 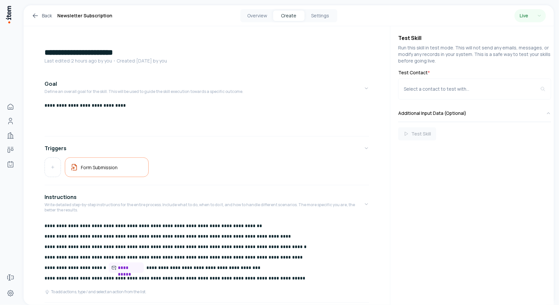 What do you see at coordinates (207, 170) in the screenshot?
I see `div: Triggers` at bounding box center [207, 170].